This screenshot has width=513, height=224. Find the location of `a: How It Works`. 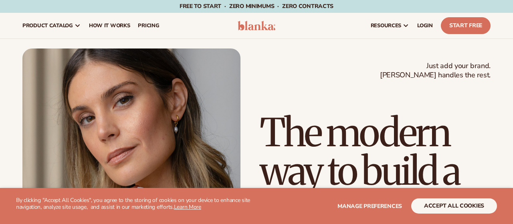

a: How It Works is located at coordinates (109, 26).